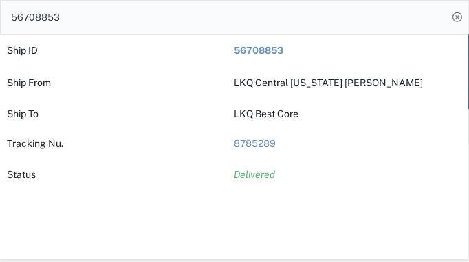 This screenshot has height=262, width=469. I want to click on div: Tracking Nu., so click(120, 143).